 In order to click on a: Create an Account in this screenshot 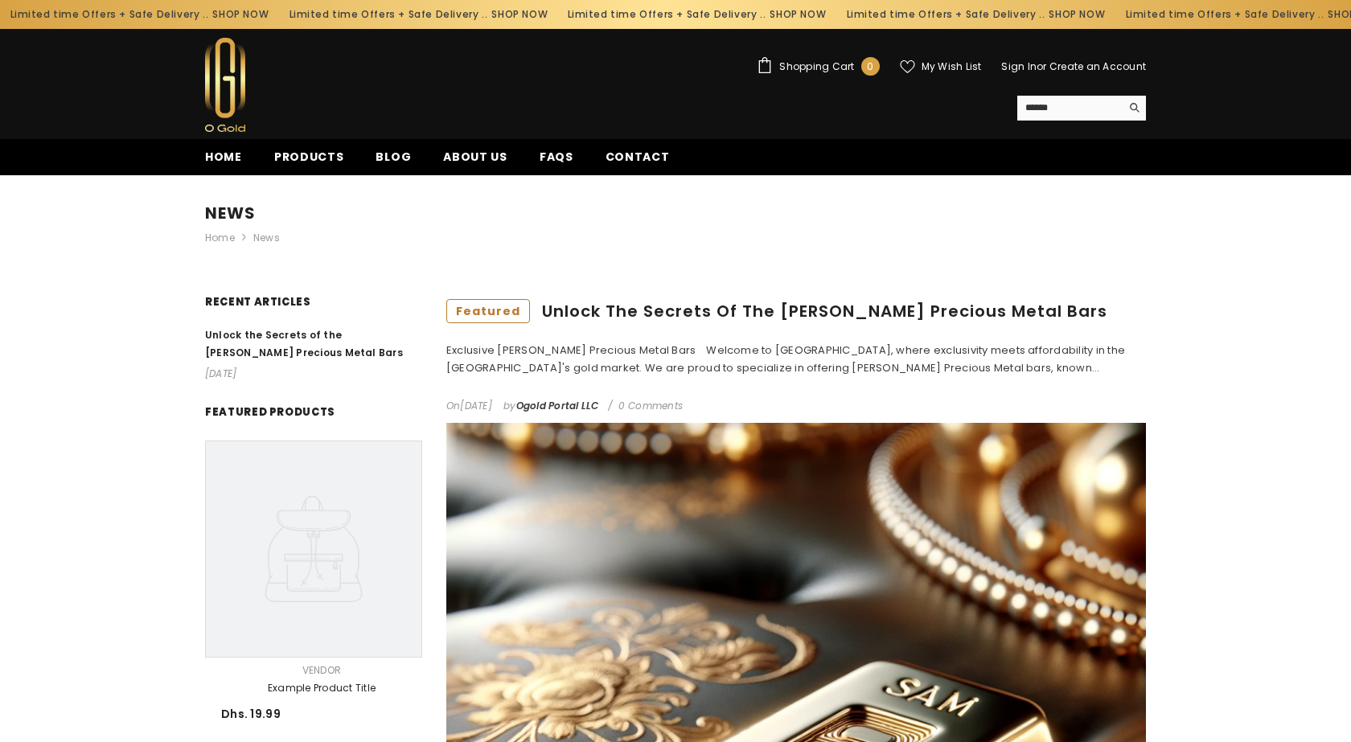, I will do `click(1098, 66)`.